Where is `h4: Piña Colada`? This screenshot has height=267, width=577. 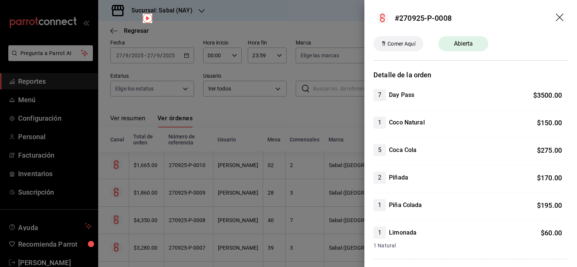
h4: Piña Colada is located at coordinates (405, 205).